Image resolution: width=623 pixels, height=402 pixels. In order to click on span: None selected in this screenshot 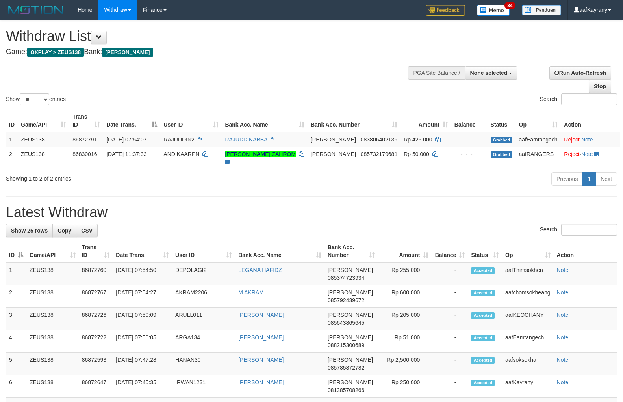, I will do `click(489, 73)`.